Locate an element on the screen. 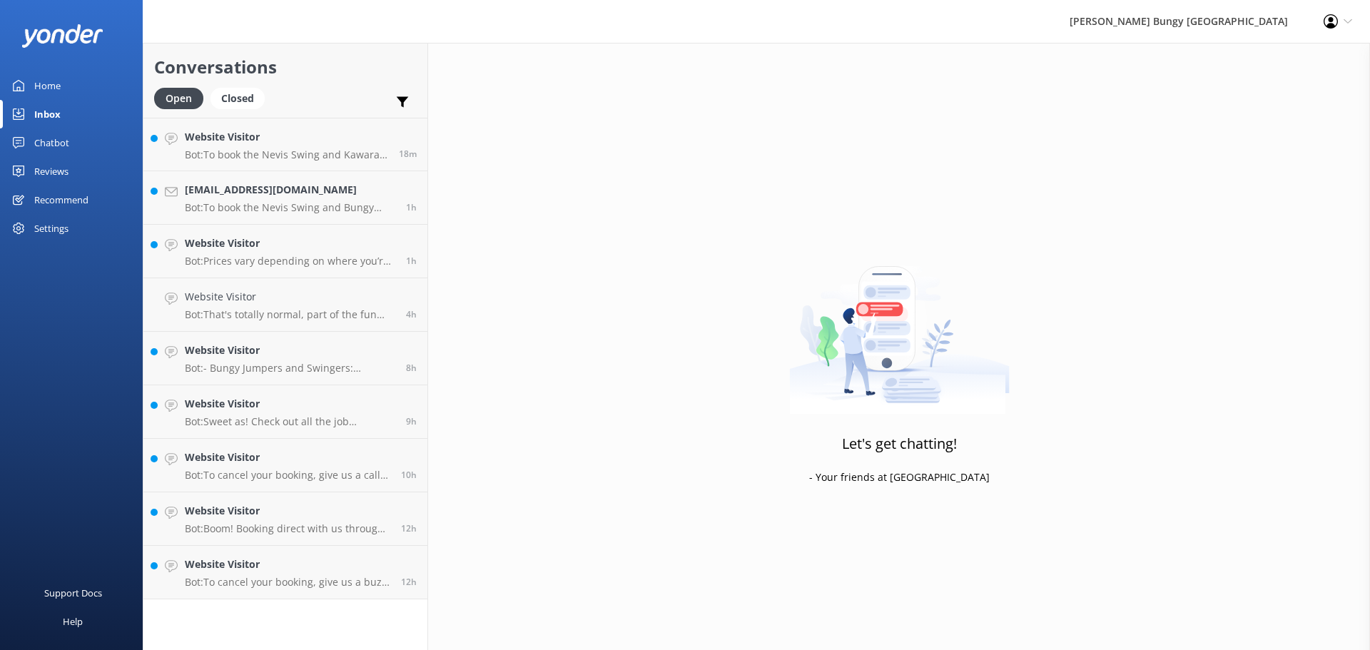  a: Website VisitorBot:To book the Nevis Swing and Kawarau Bungy combo, jump on our website, give us ... is located at coordinates (285, 144).